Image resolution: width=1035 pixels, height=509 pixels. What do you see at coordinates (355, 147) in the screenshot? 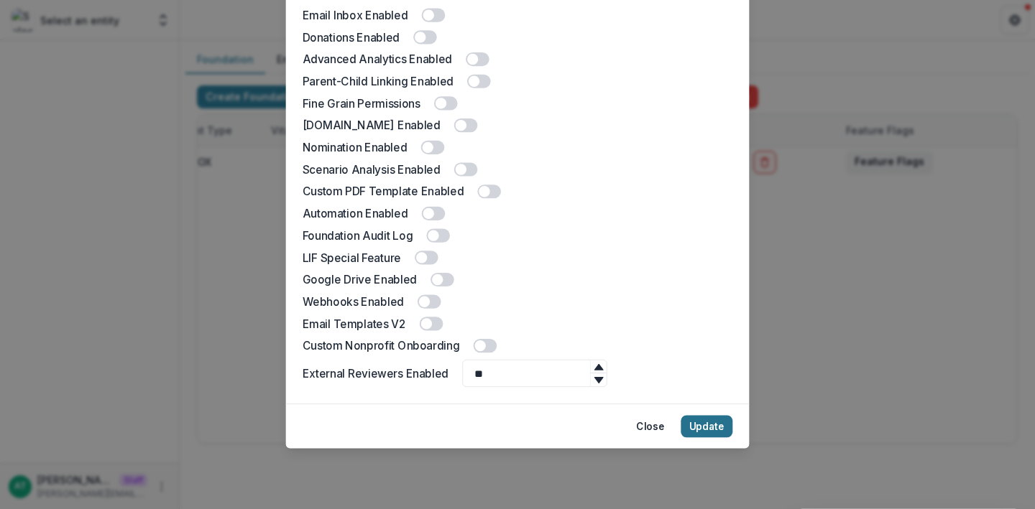
I see `label: Nomination Enabled` at bounding box center [355, 147].